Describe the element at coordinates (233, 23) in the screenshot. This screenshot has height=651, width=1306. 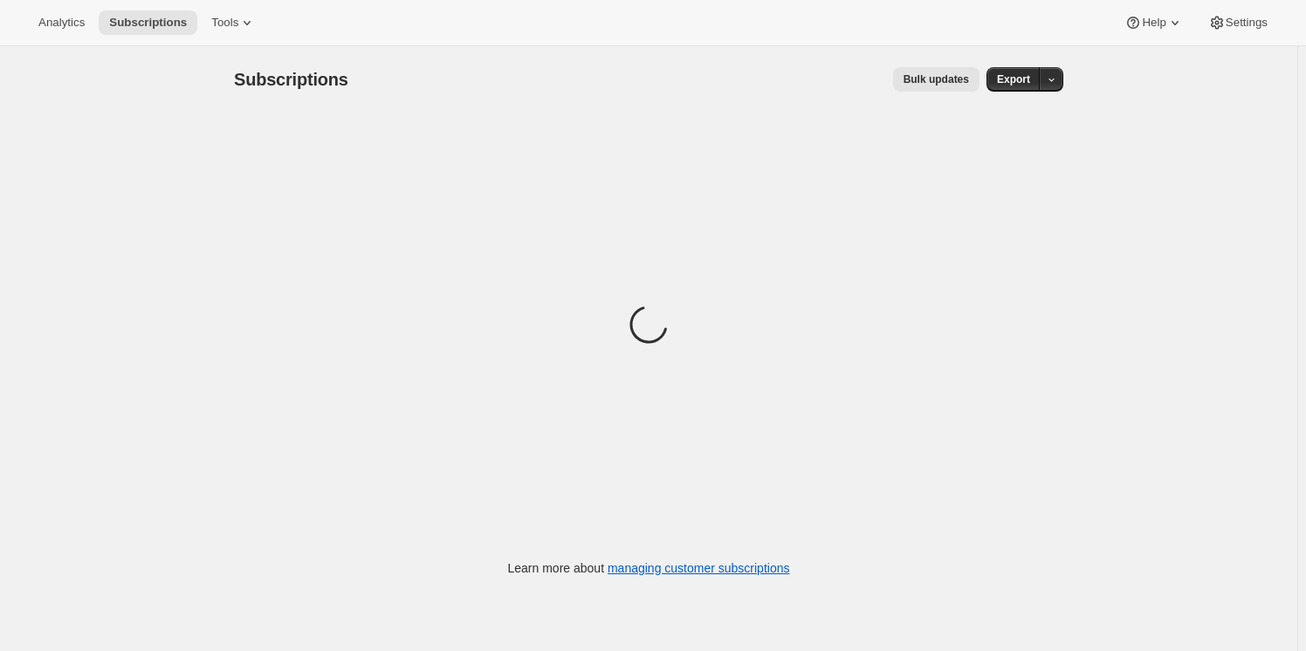
I see `button: Tools` at that location.